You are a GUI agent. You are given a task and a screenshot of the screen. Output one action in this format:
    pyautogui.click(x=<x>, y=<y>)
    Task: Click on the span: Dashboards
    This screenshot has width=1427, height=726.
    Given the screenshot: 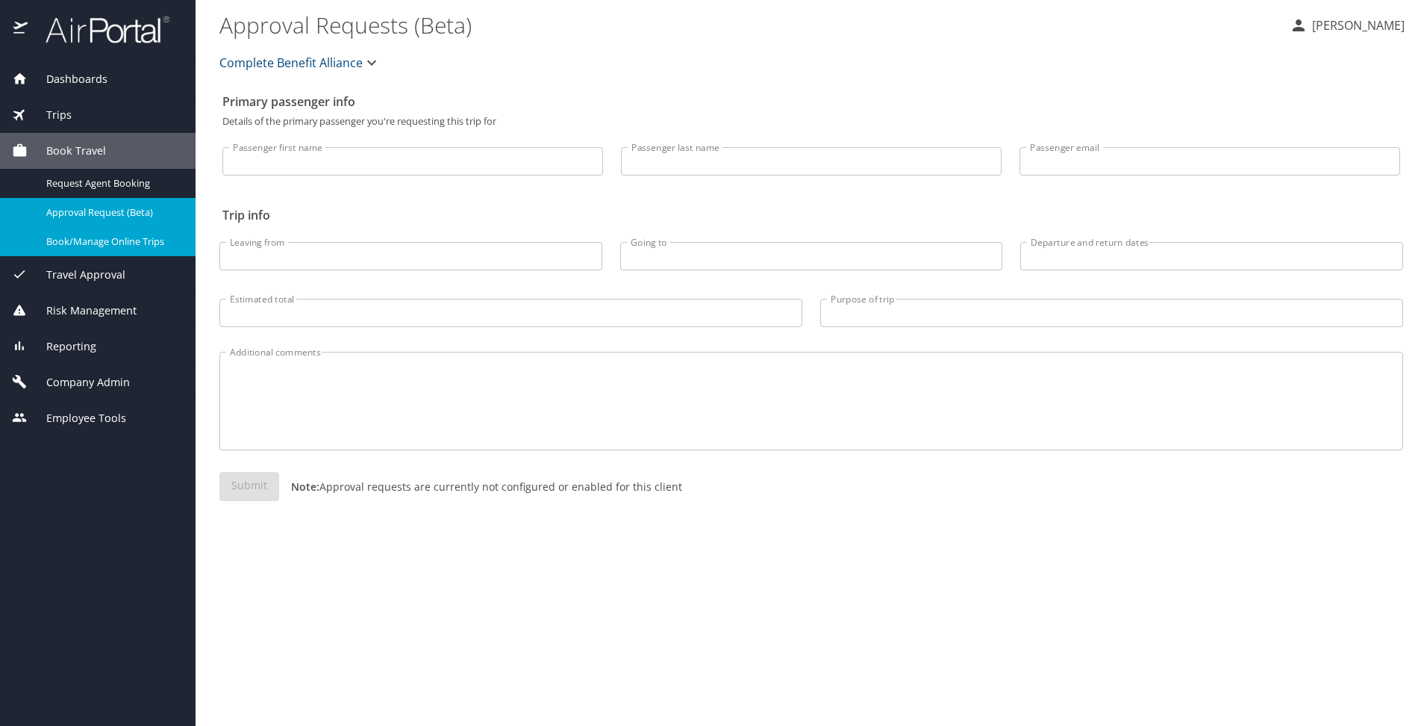 What is the action you would take?
    pyautogui.click(x=67, y=79)
    